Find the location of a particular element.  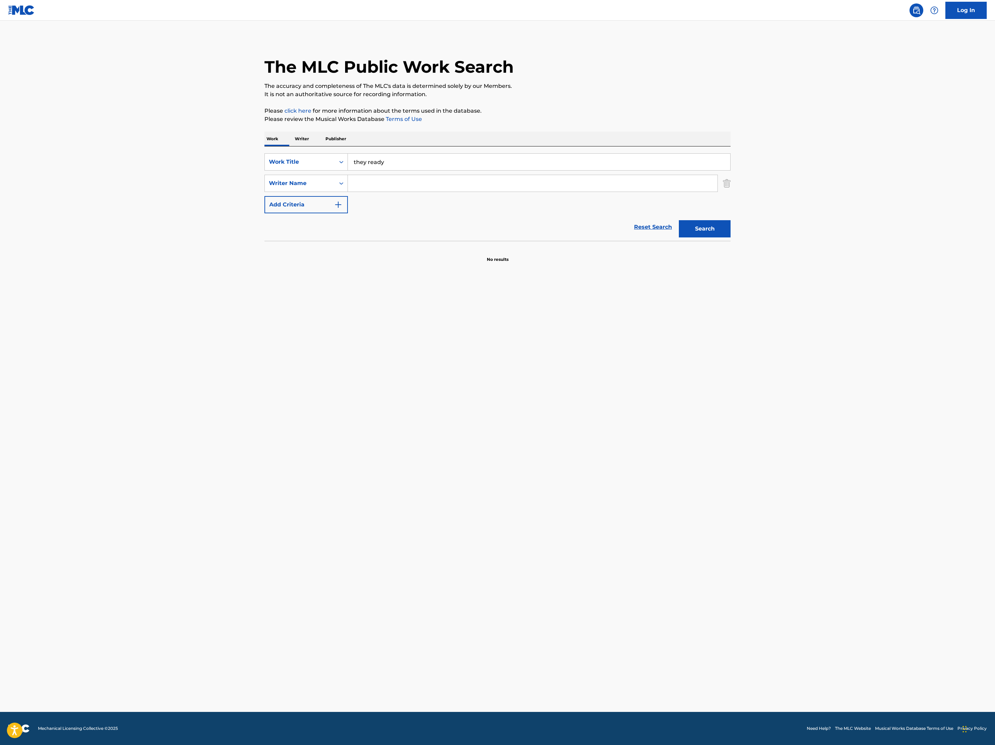

p: Publisher is located at coordinates (336, 139).